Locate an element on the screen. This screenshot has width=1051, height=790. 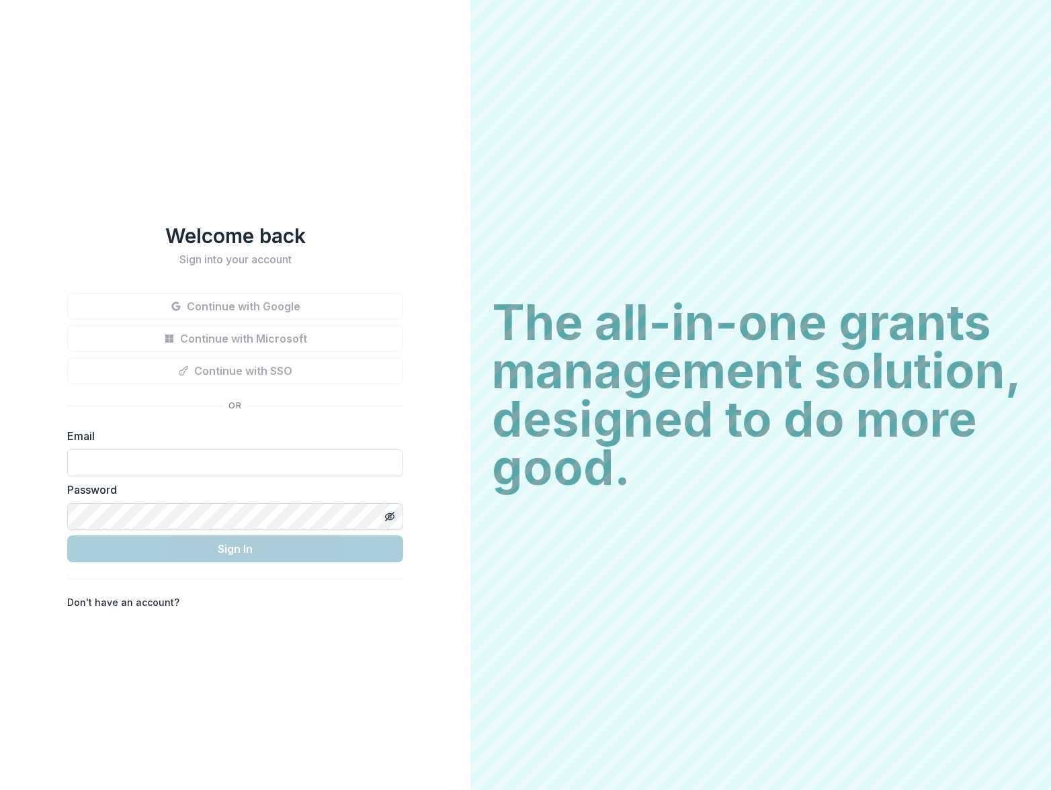
p: Don't have an account? is located at coordinates (123, 602).